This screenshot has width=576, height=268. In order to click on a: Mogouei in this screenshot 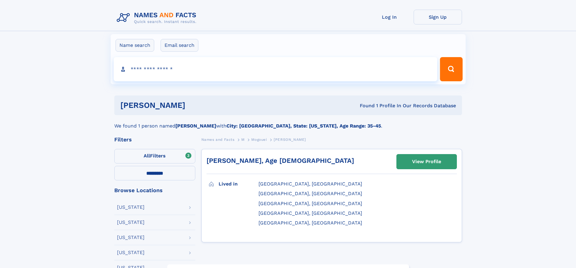, I will do `click(259, 139)`.